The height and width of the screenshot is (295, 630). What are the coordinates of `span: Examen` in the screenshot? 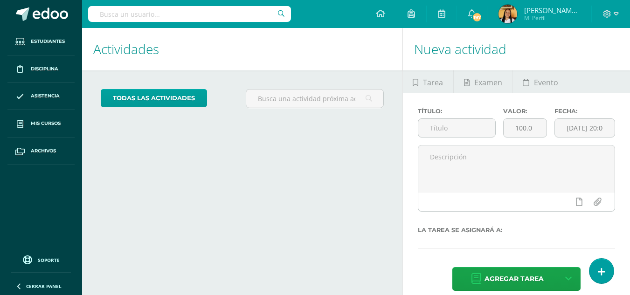 It's located at (489, 83).